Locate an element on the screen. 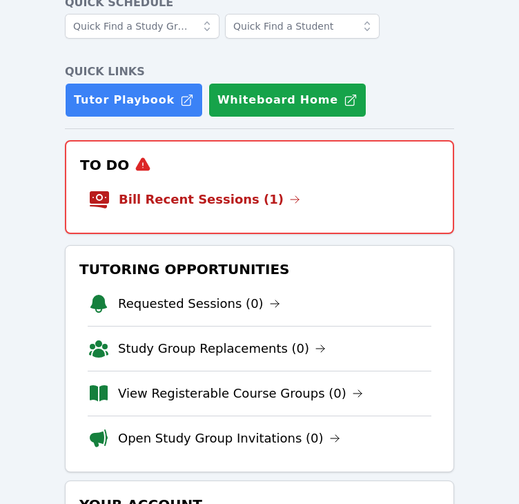  input: Quick Find a Study Group is located at coordinates (142, 26).